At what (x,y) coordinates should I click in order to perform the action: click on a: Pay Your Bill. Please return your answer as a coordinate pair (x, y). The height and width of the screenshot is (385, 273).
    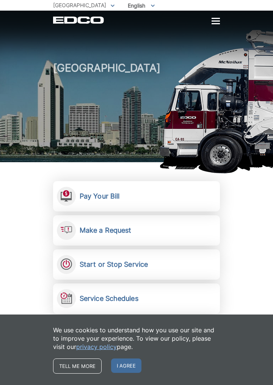
    Looking at the image, I should click on (136, 196).